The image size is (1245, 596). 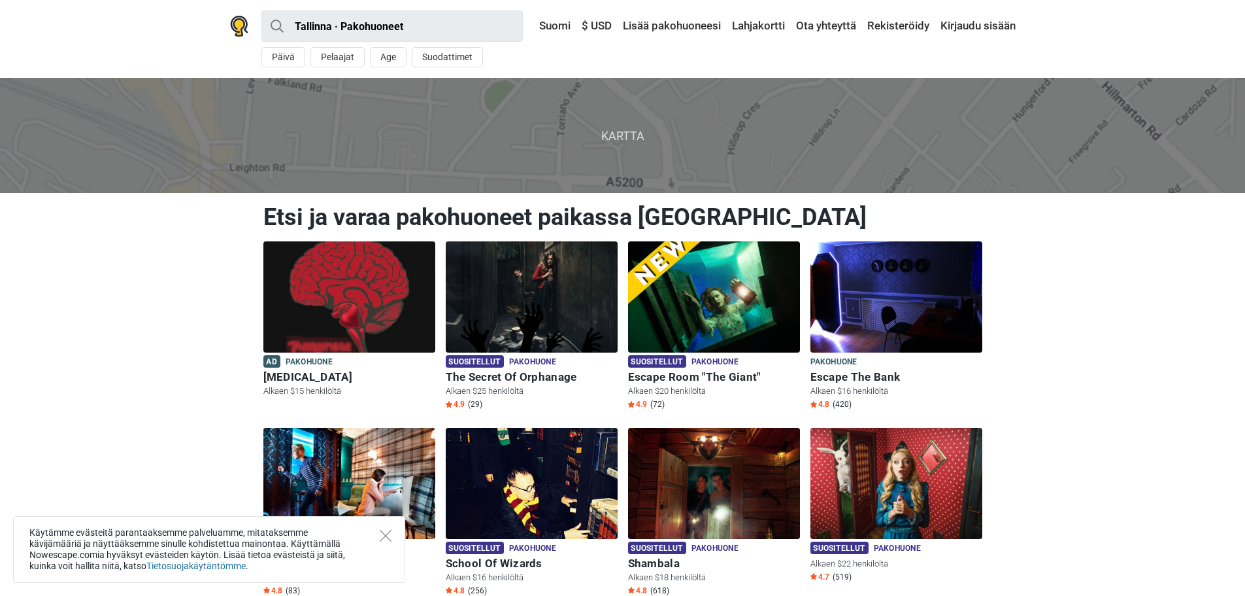 I want to click on p: Alkaen $22 henkilöltä, so click(x=896, y=564).